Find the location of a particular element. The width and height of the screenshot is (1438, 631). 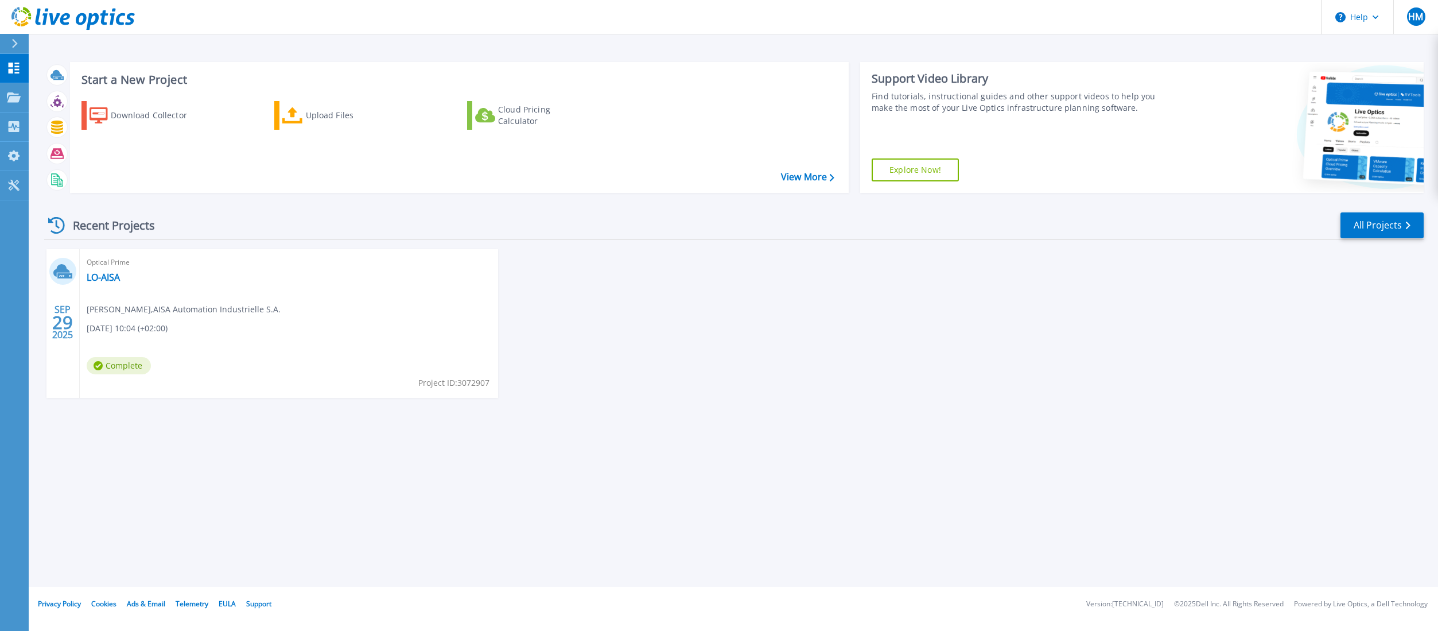

div: Support Video Library is located at coordinates (1017, 79).